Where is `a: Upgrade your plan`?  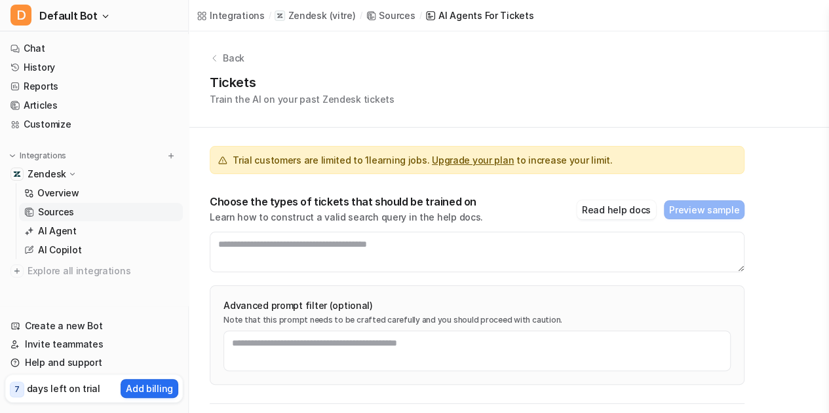 a: Upgrade your plan is located at coordinates (472, 160).